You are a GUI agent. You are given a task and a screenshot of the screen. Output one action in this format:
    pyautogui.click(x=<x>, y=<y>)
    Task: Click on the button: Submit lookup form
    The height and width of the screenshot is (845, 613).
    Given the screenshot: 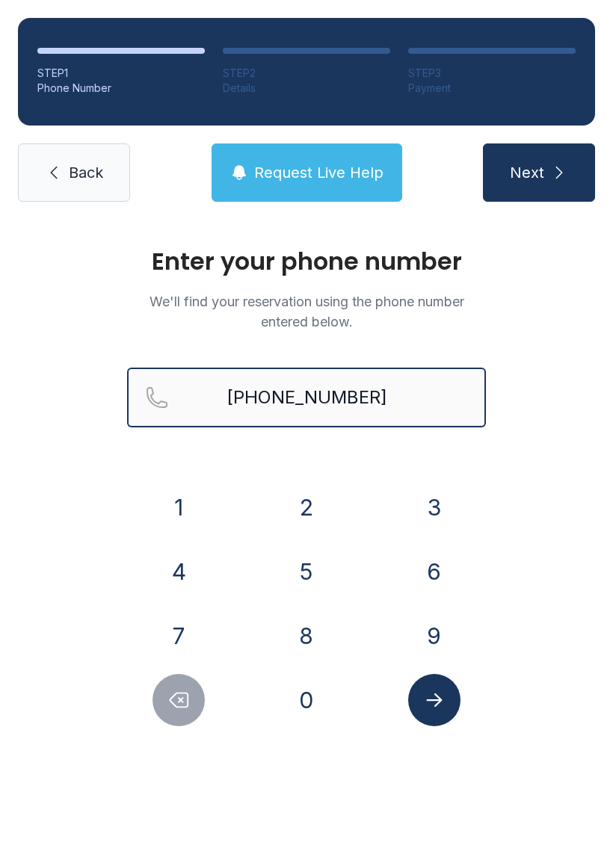 What is the action you would take?
    pyautogui.click(x=434, y=700)
    